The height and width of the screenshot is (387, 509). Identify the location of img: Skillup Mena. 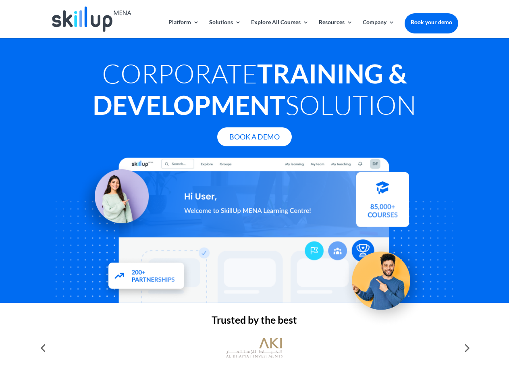
(91, 19).